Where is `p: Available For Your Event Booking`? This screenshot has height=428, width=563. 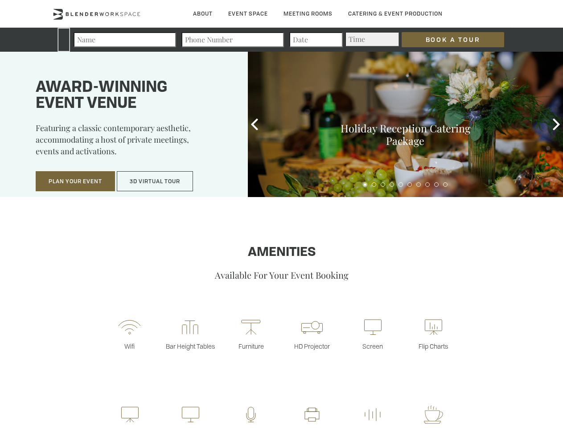 p: Available For Your Event Booking is located at coordinates (281, 275).